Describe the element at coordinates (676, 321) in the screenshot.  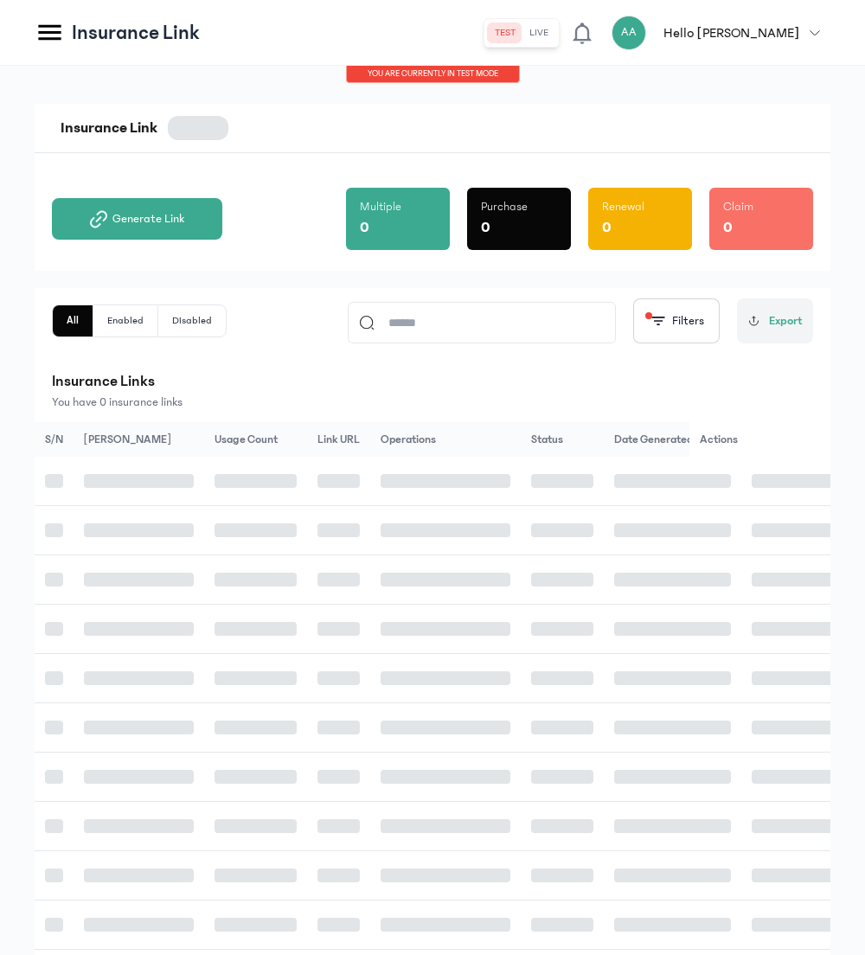
I see `button: Filters` at that location.